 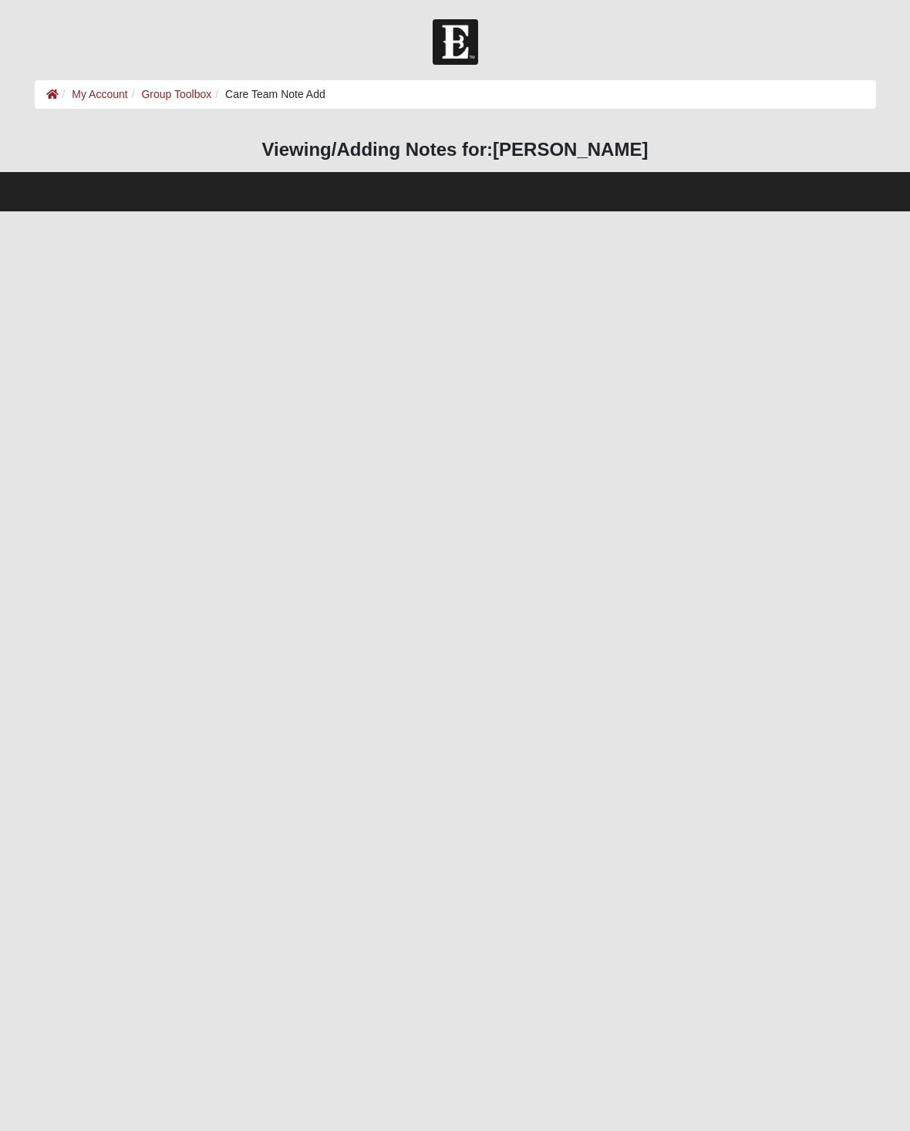 I want to click on a: My Account, so click(x=100, y=94).